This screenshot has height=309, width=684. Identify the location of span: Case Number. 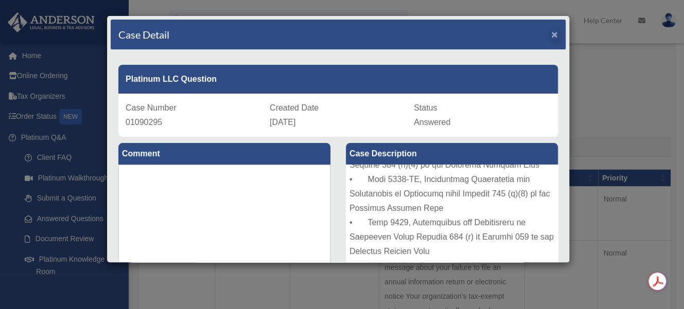
(151, 108).